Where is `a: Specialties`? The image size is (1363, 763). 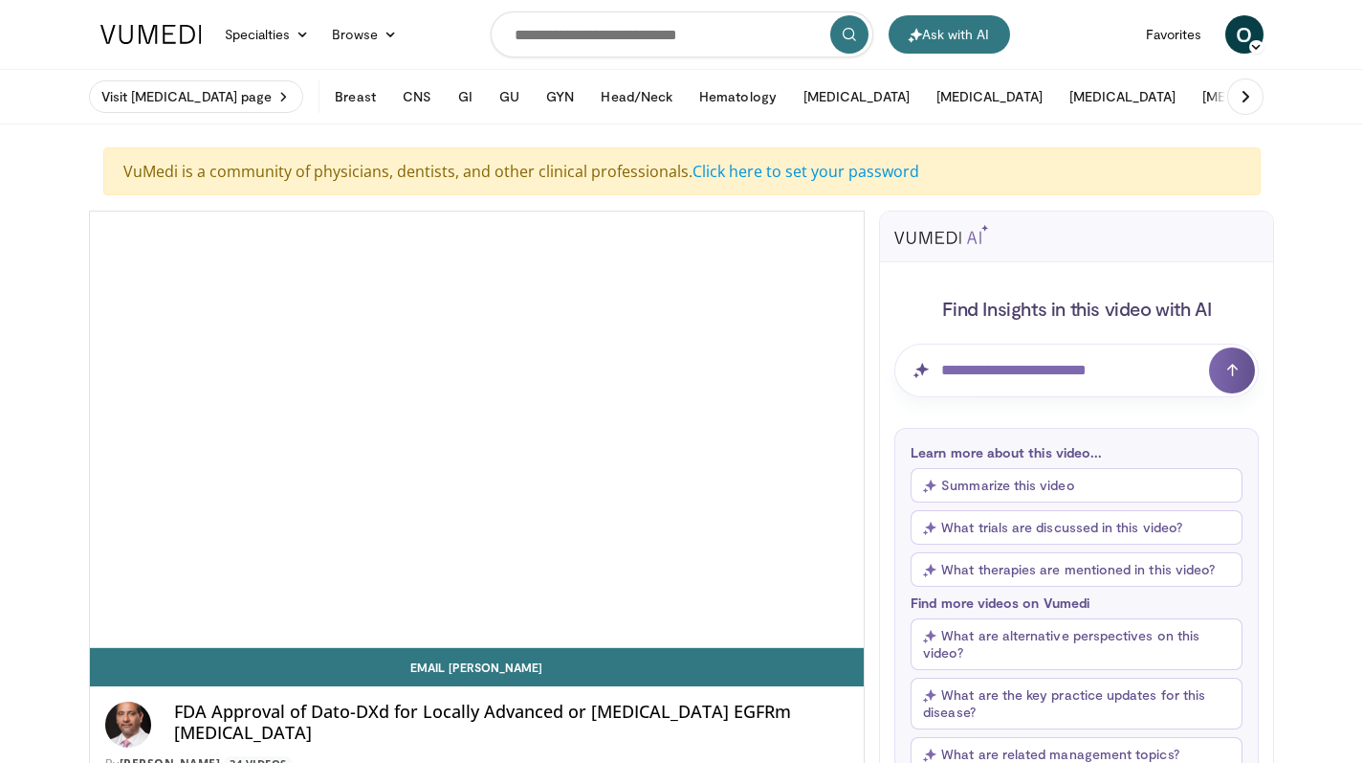 a: Specialties is located at coordinates (267, 34).